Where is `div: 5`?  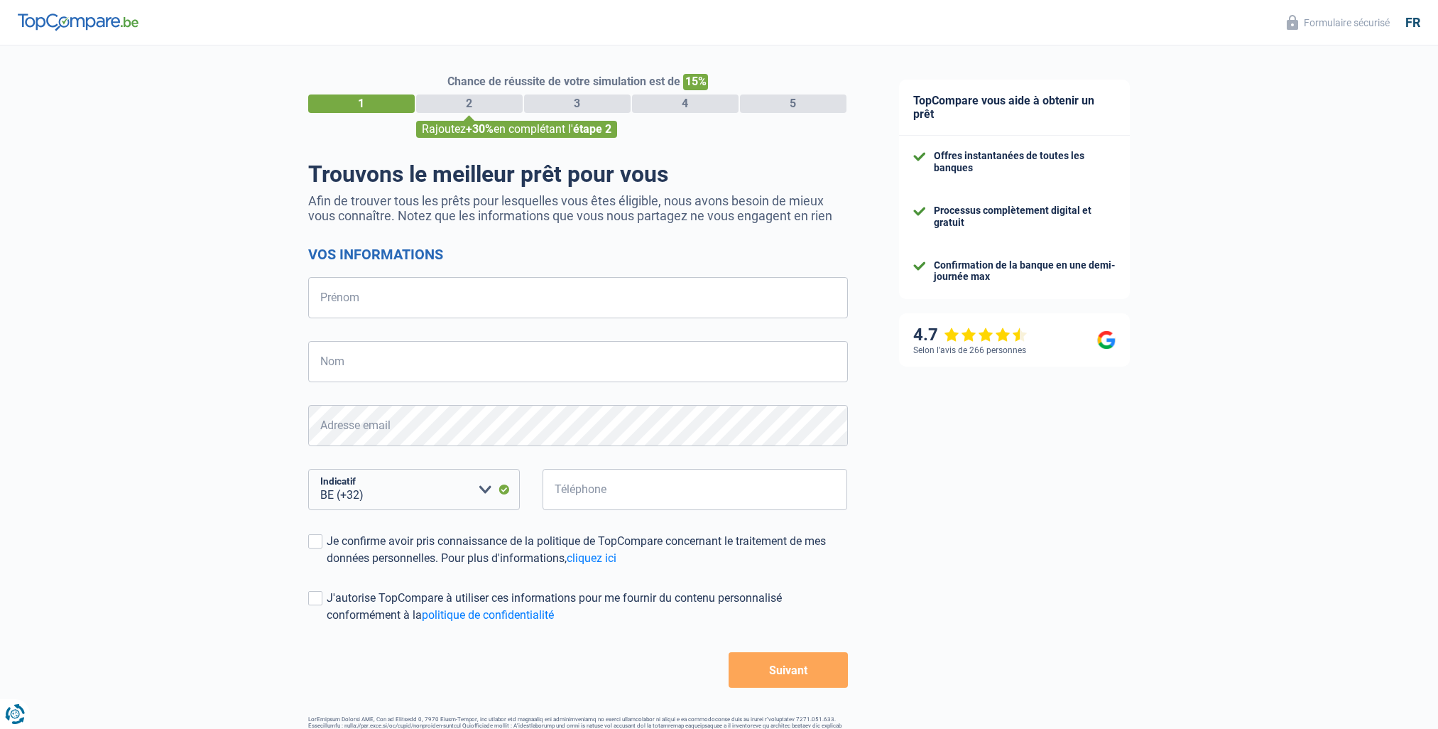
div: 5 is located at coordinates (793, 104).